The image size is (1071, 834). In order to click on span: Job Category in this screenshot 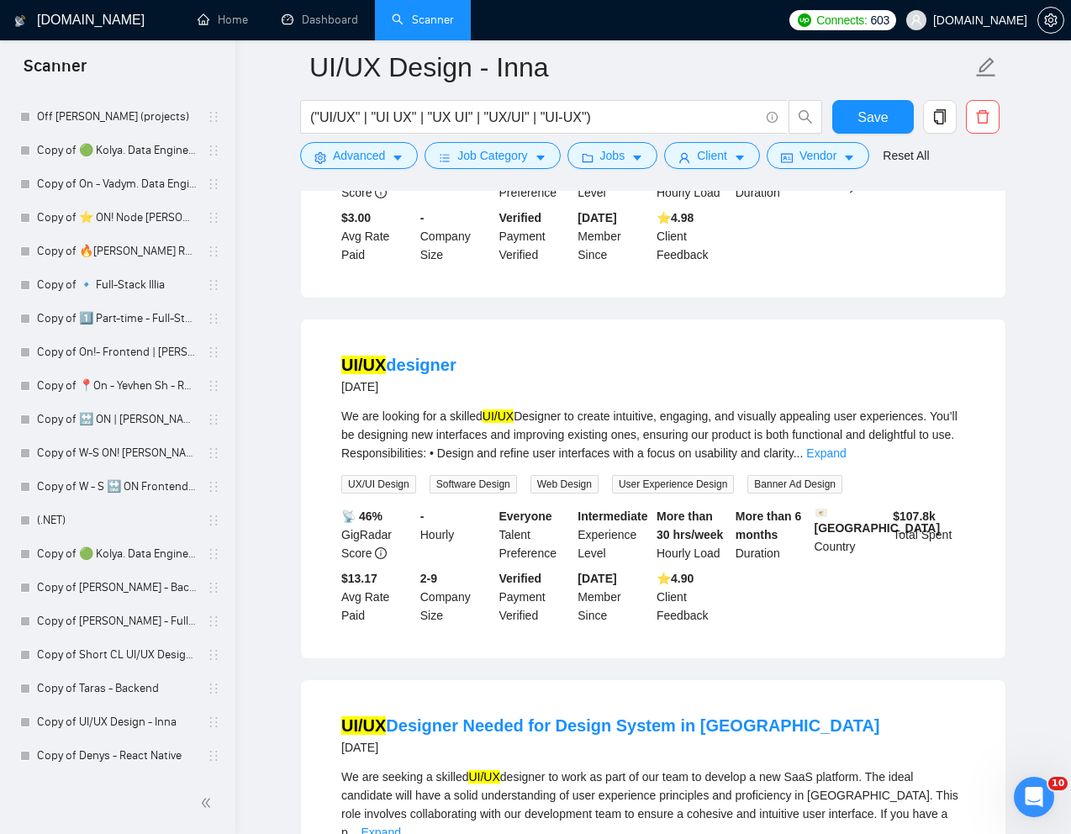, I will do `click(492, 156)`.